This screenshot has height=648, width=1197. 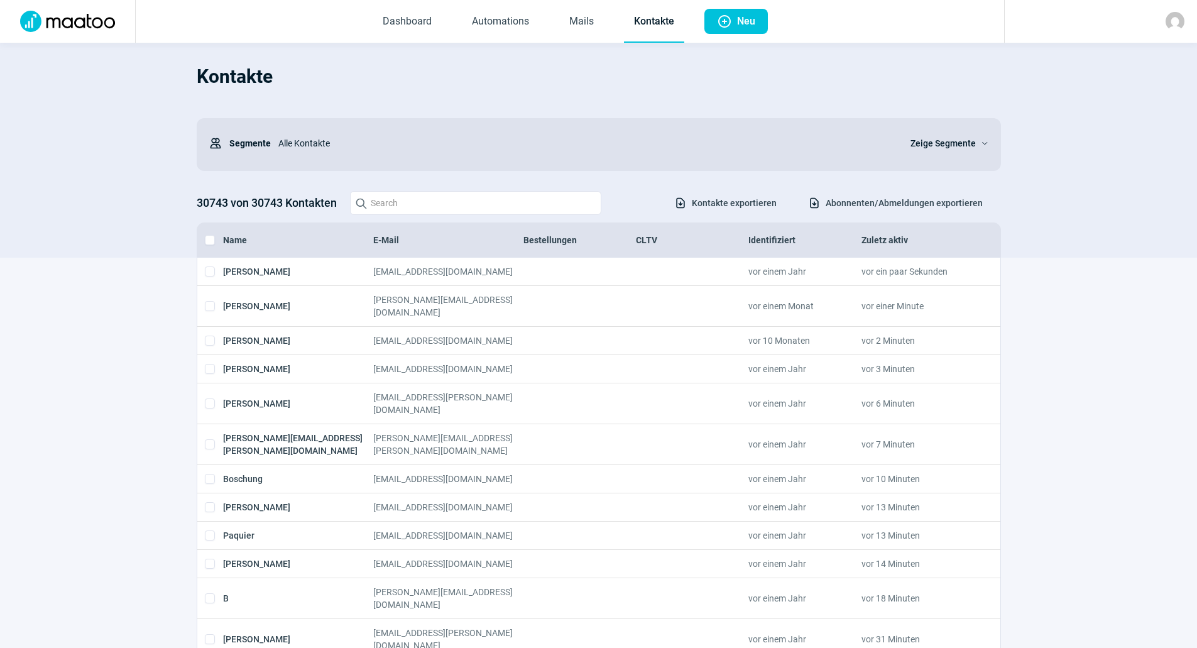 I want to click on div: CLTV, so click(x=692, y=240).